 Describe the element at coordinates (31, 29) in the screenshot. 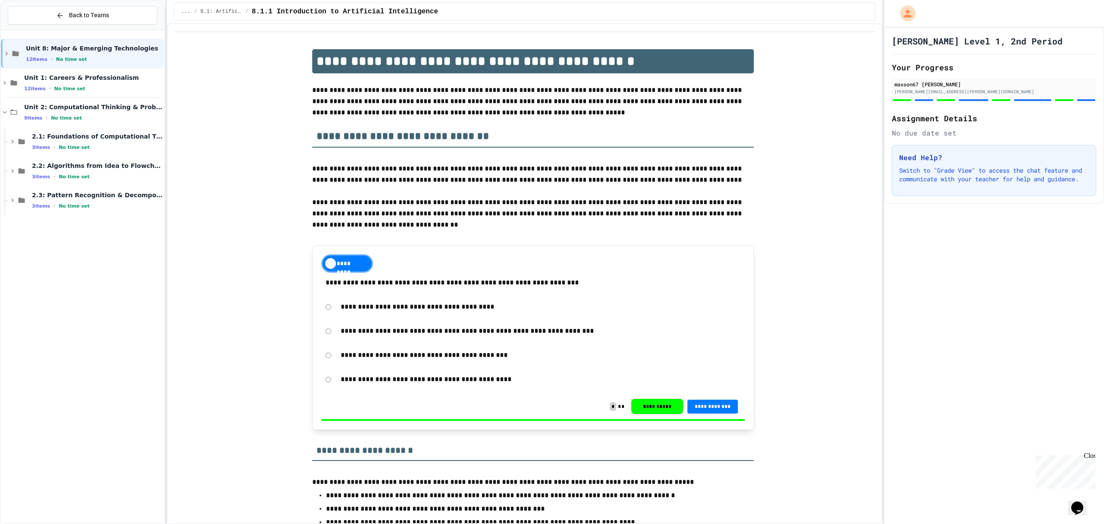

I see `div: Chat with us now!Close` at that location.